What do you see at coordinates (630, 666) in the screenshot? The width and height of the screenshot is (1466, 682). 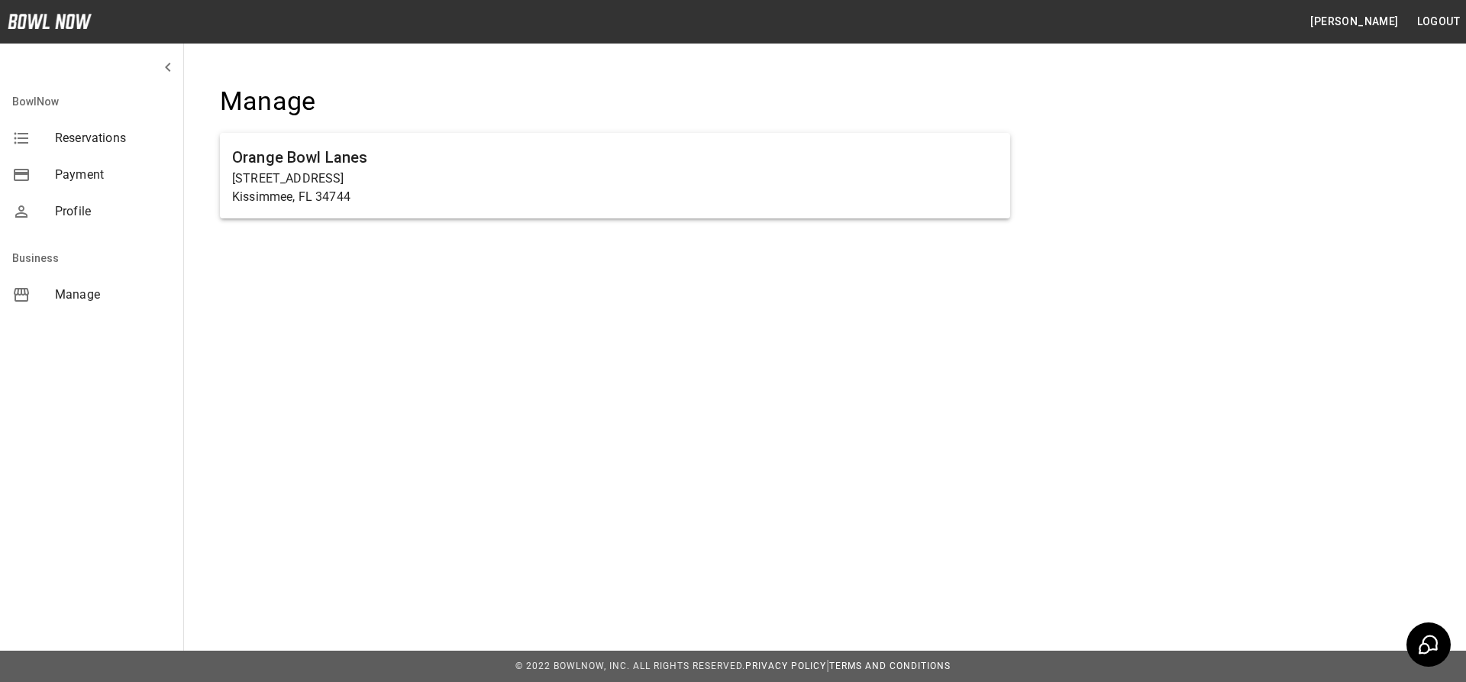 I see `span: © 2022 BowlNow, Inc. All Rights Reserved.` at bounding box center [630, 666].